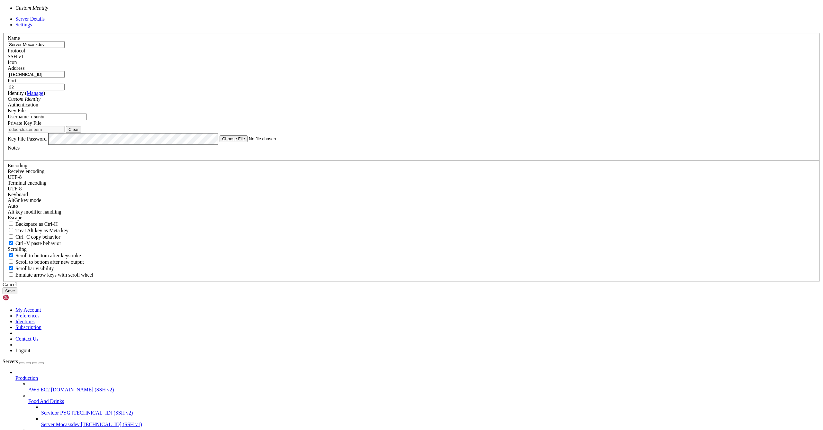 The height and width of the screenshot is (430, 823). I want to click on span: Ctrl+V paste behavior, so click(38, 243).